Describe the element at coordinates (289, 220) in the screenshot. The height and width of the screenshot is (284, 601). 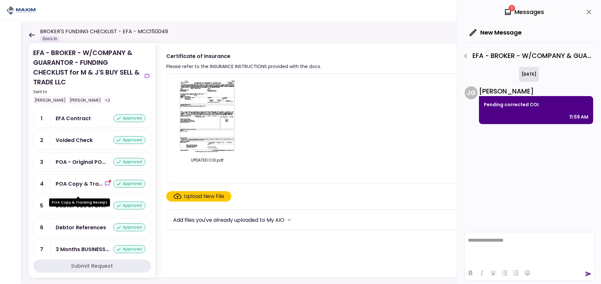
I see `button: more` at that location.